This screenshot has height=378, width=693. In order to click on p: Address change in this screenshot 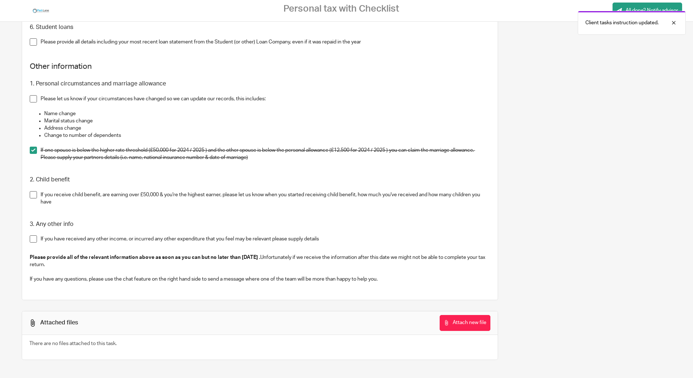, I will do `click(267, 128)`.